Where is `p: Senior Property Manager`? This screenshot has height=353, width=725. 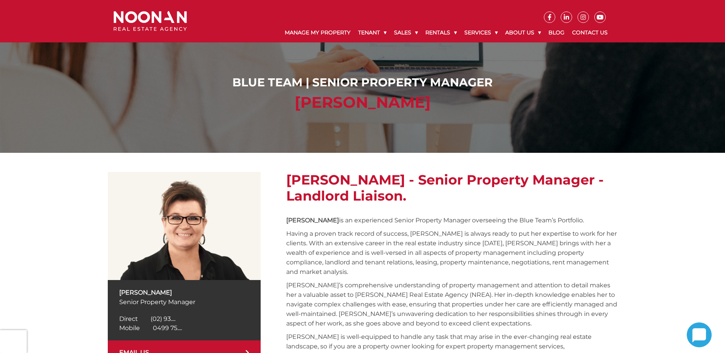
p: Senior Property Manager is located at coordinates (184, 302).